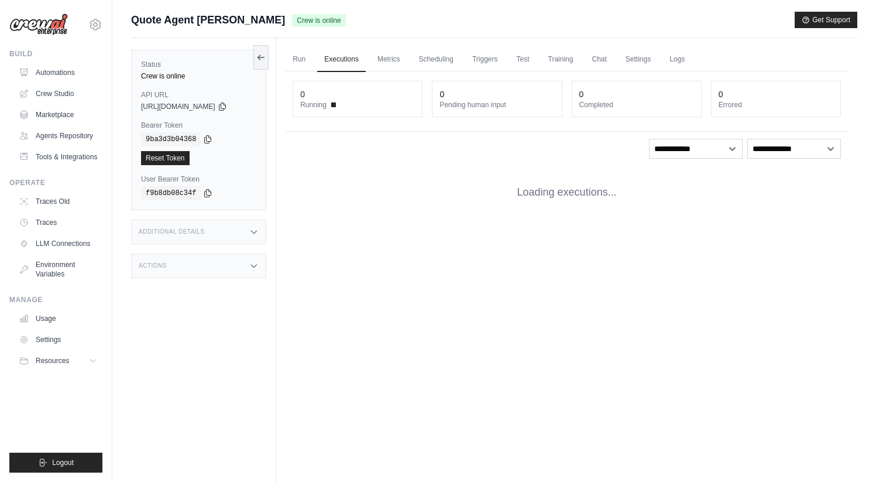 This screenshot has width=876, height=482. I want to click on a: Triggers, so click(485, 60).